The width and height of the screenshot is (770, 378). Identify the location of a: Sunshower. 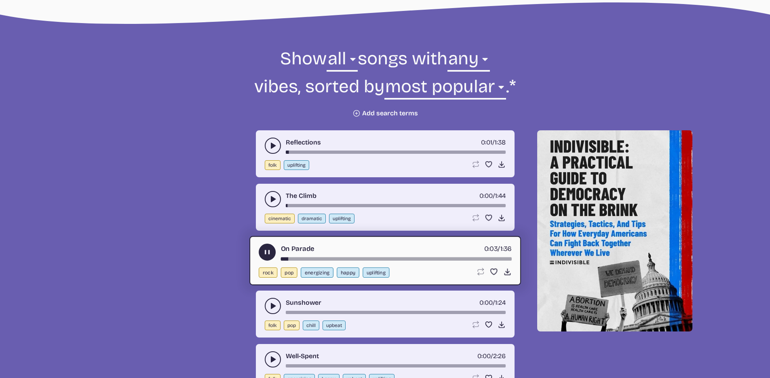
(304, 302).